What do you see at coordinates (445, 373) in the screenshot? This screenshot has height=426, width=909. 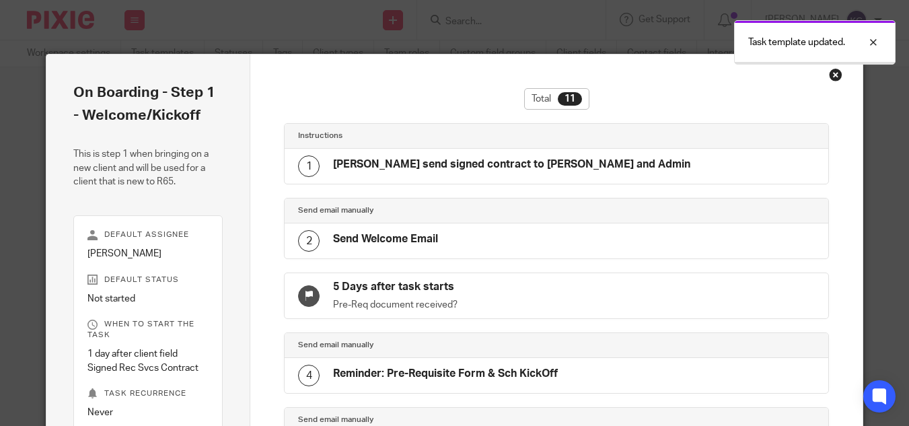 I see `h4: Reminder: Pre-Requisite Form & Sch KickOff` at bounding box center [445, 373].